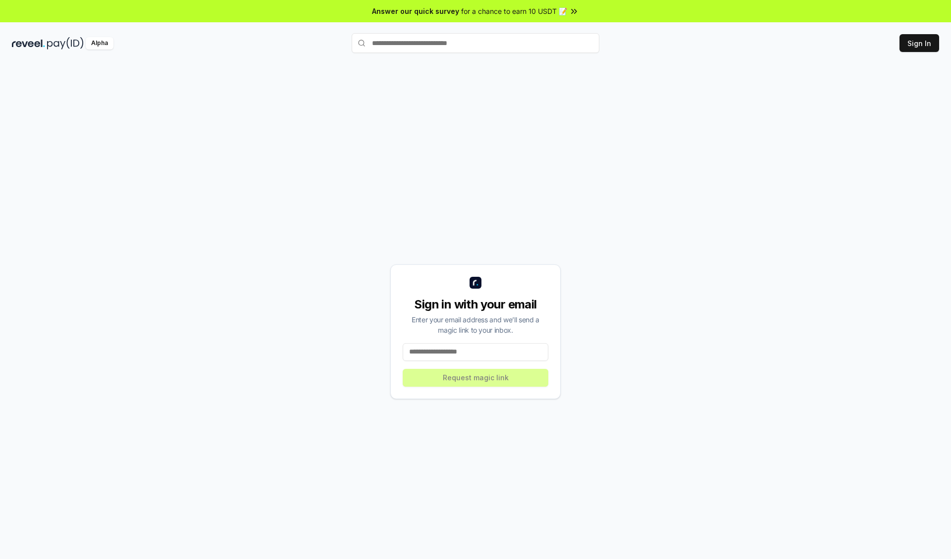  What do you see at coordinates (476, 305) in the screenshot?
I see `div: Sign in with your email` at bounding box center [476, 305].